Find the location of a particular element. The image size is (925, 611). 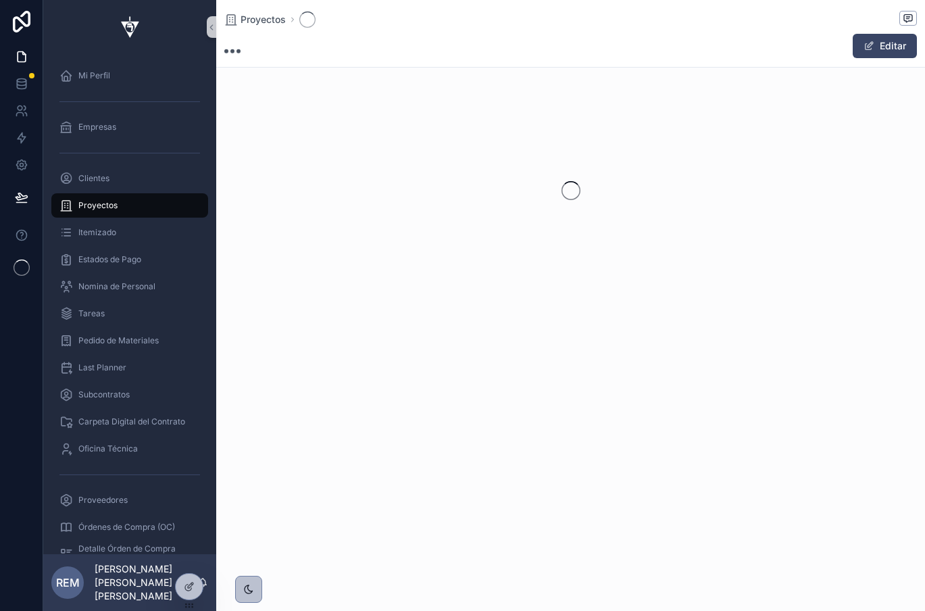

span: Estados de Pago is located at coordinates (109, 259).